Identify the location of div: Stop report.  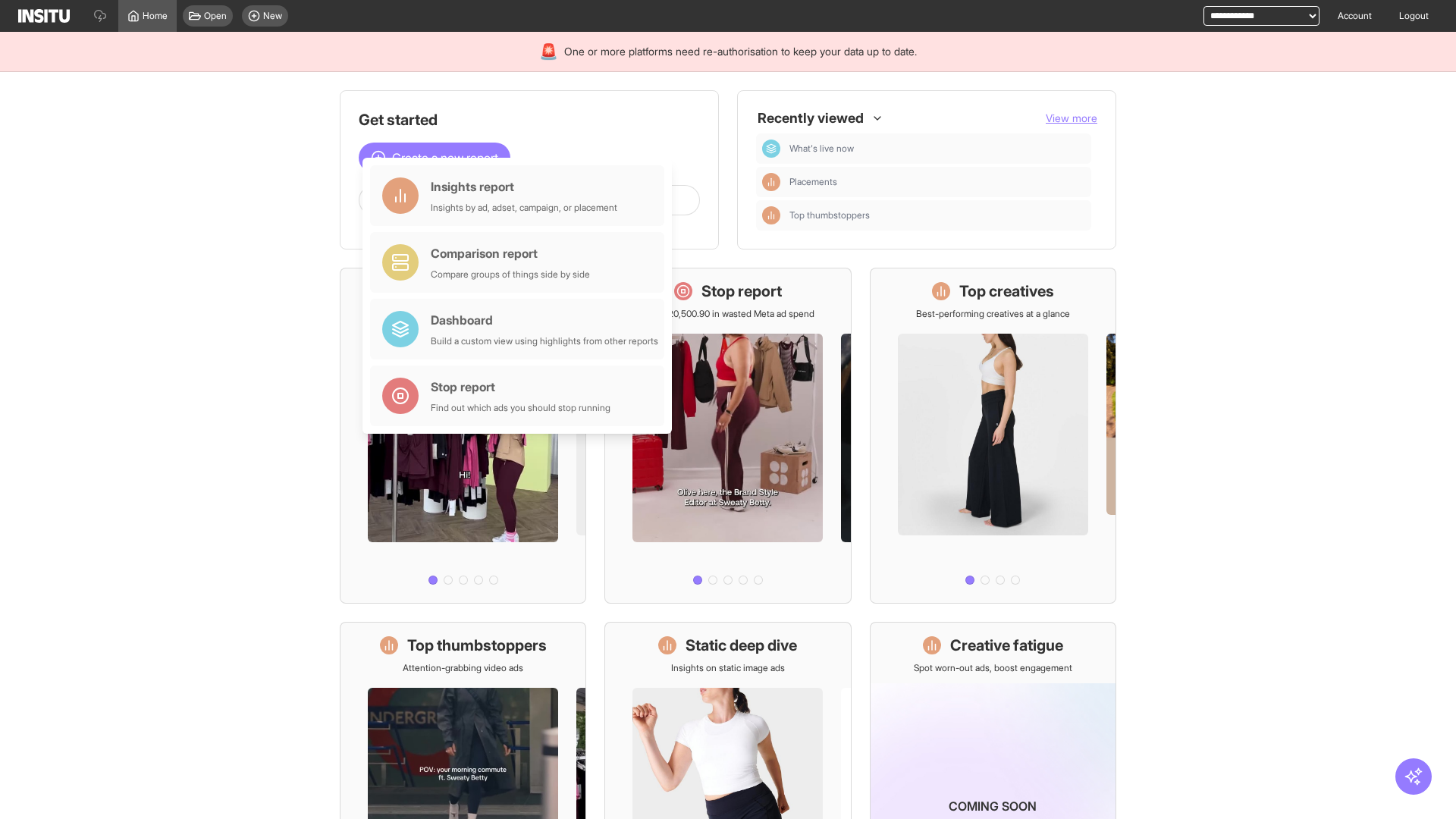
(521, 387).